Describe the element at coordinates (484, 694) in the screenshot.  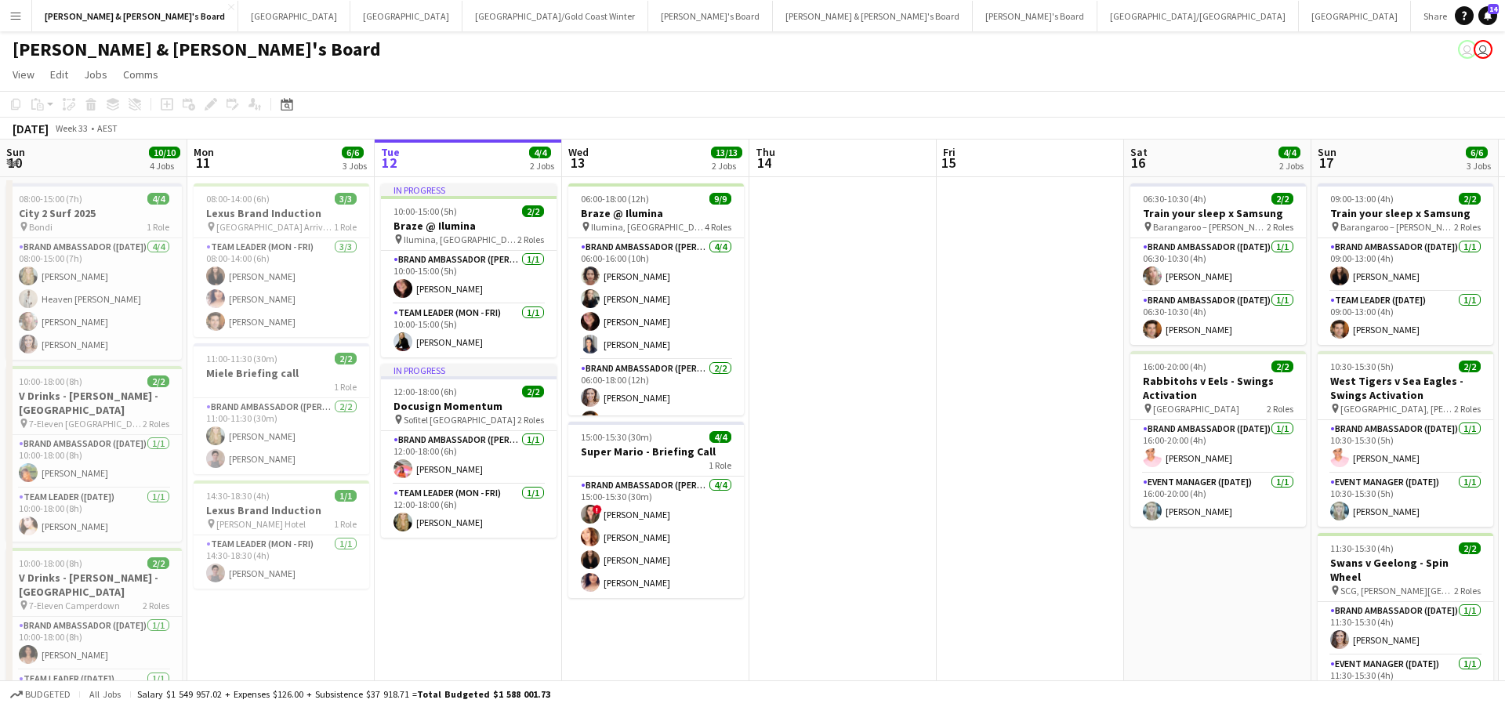
I see `span: Total Budgeted $1 588 001.73` at that location.